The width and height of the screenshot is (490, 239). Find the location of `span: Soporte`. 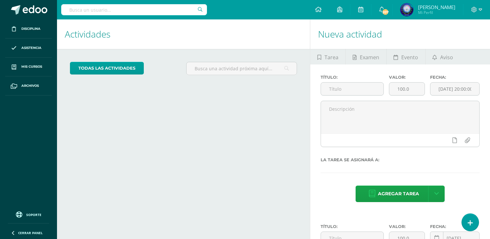

span: Soporte is located at coordinates (34, 215).